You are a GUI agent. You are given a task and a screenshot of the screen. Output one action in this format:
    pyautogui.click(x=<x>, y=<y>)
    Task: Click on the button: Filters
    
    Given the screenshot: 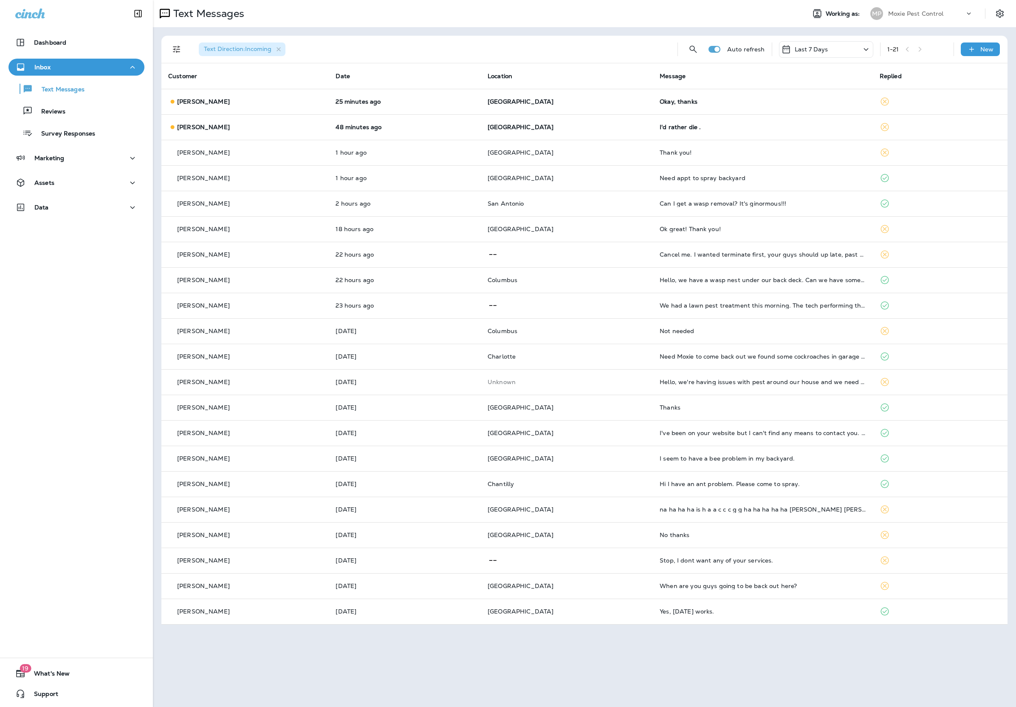 What is the action you would take?
    pyautogui.click(x=177, y=49)
    